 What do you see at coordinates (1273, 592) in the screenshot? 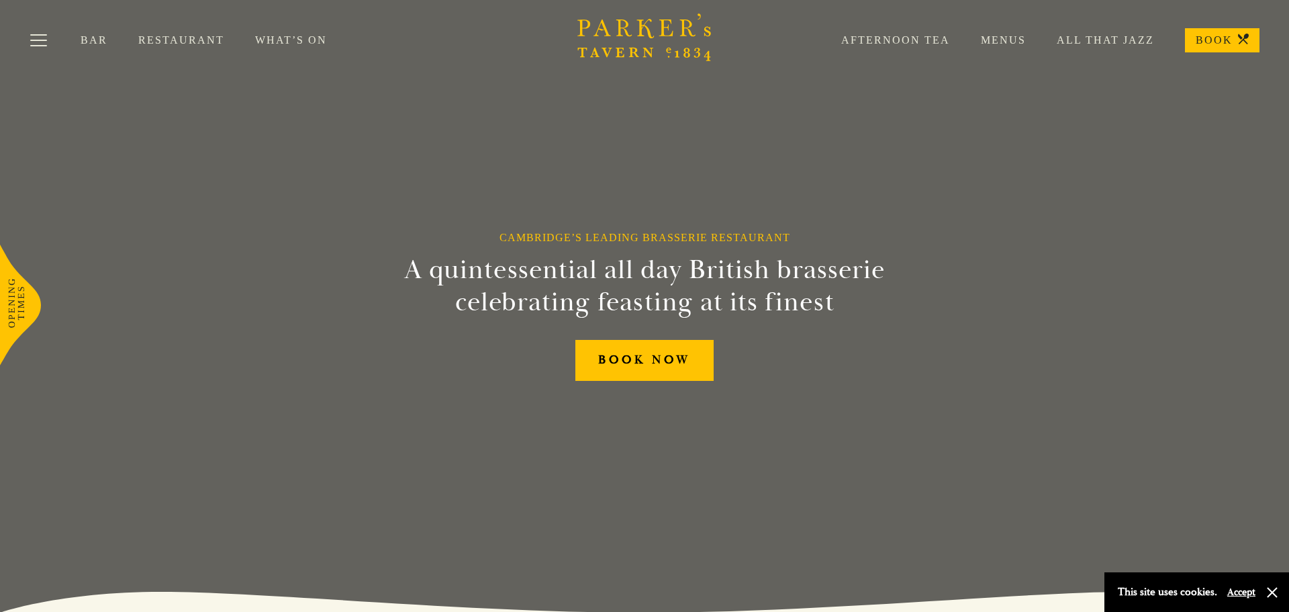
I see `button: Close and accept` at bounding box center [1273, 592].